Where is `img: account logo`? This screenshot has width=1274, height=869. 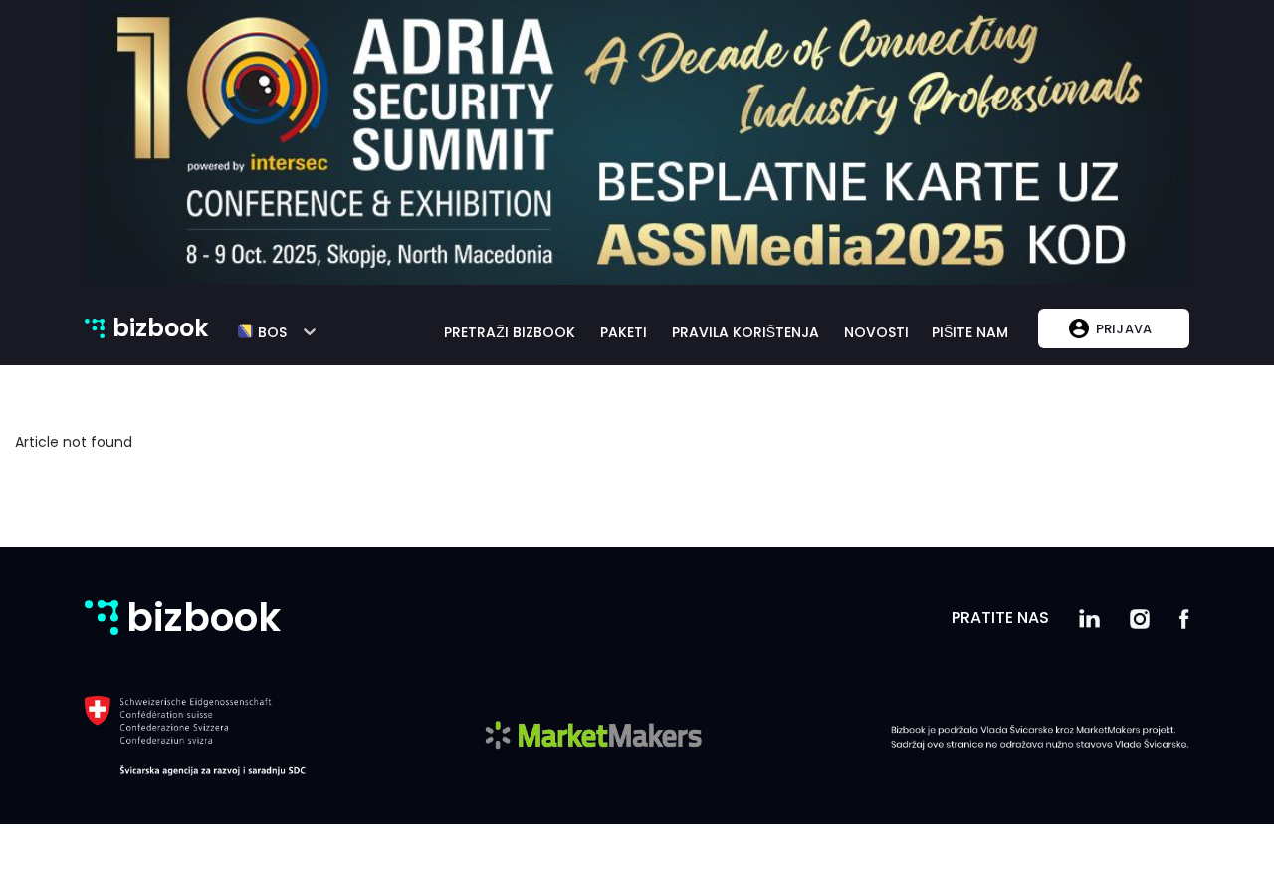 img: account logo is located at coordinates (1079, 329).